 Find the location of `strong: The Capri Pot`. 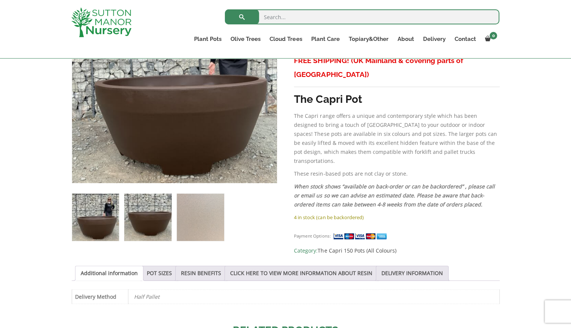

strong: The Capri Pot is located at coordinates (328, 99).